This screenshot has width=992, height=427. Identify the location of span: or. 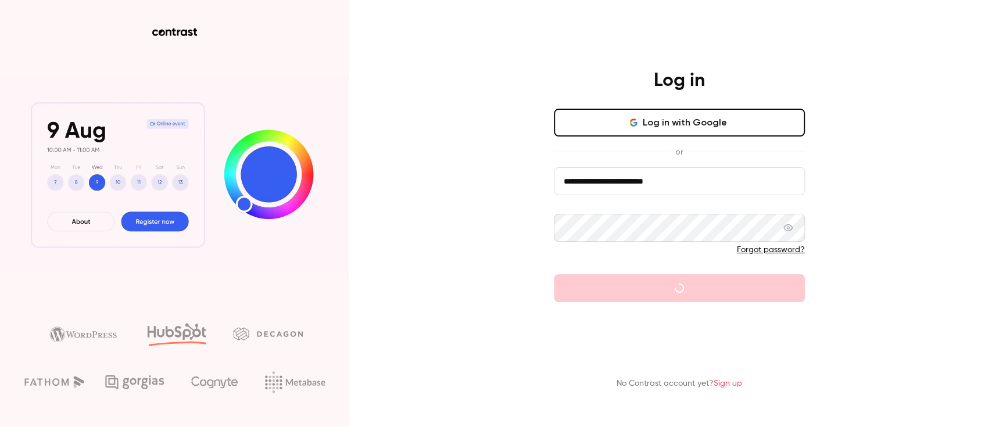
(679, 152).